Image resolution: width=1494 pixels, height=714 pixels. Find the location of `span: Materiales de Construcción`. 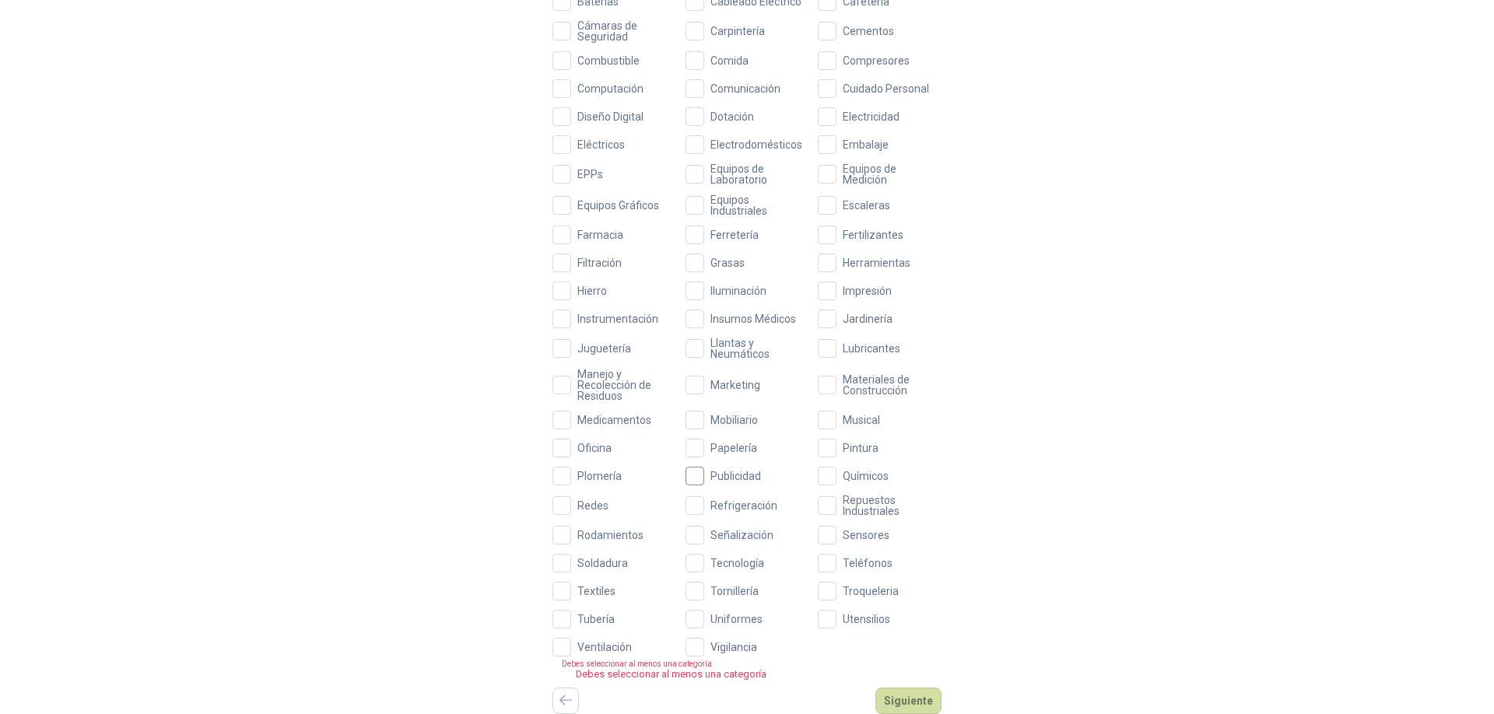

span: Materiales de Construcción is located at coordinates (888, 385).